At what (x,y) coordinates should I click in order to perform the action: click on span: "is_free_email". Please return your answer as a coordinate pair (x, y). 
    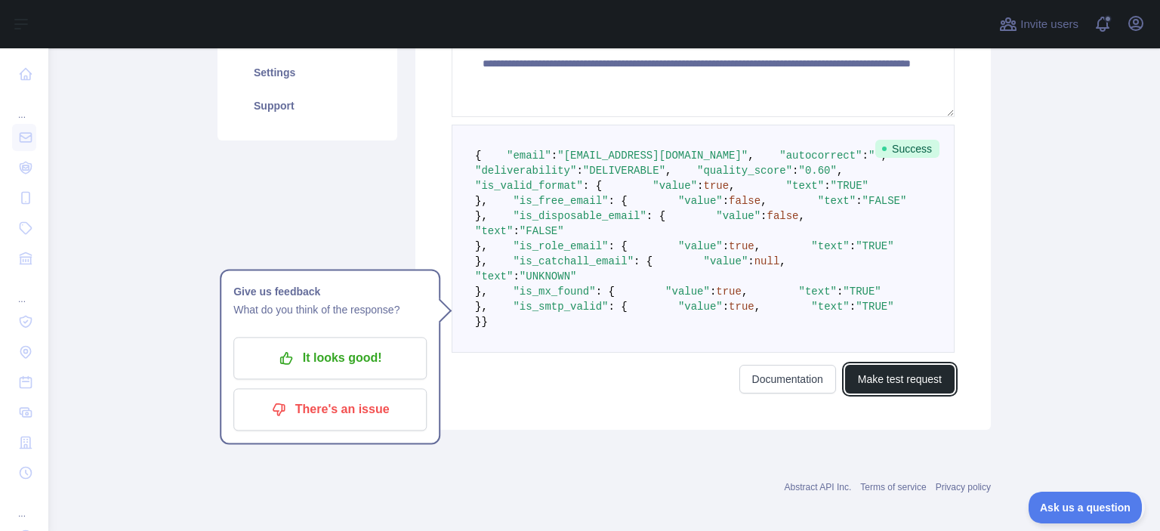
    Looking at the image, I should click on (560, 201).